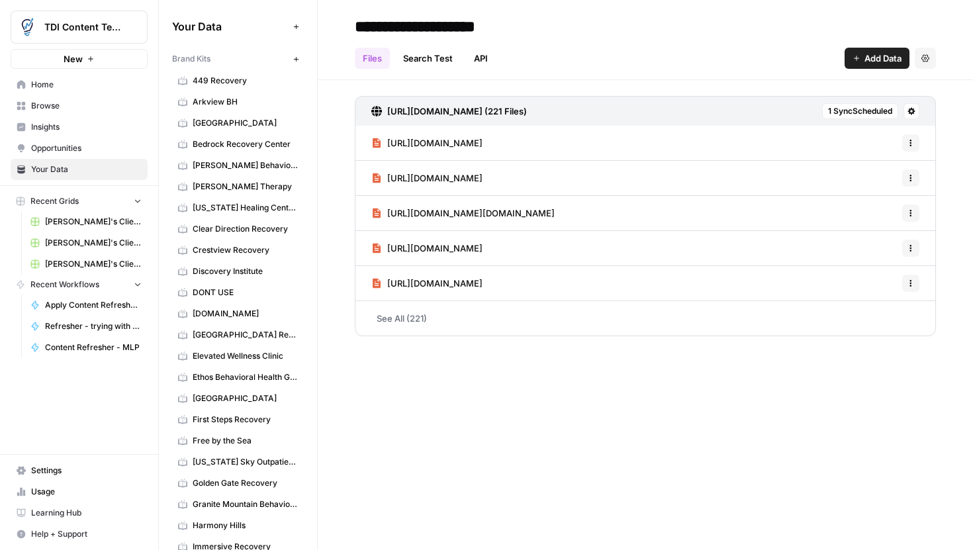 The height and width of the screenshot is (550, 973). Describe the element at coordinates (245, 102) in the screenshot. I see `span: Arkview BH` at that location.